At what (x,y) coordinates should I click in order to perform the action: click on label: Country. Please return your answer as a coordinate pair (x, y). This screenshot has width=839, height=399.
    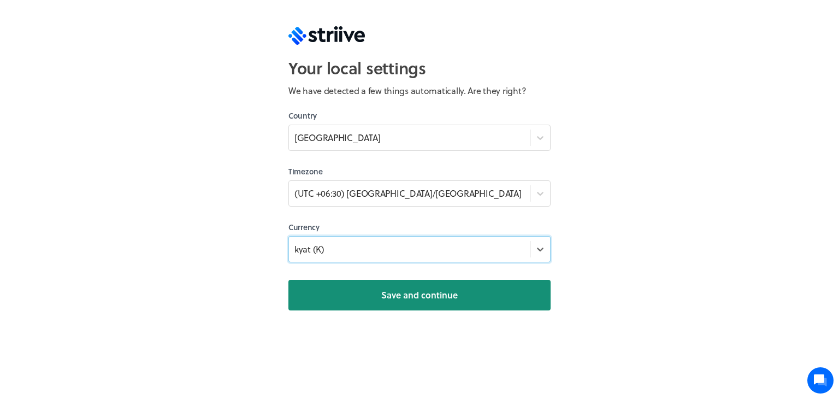
    Looking at the image, I should click on (420, 116).